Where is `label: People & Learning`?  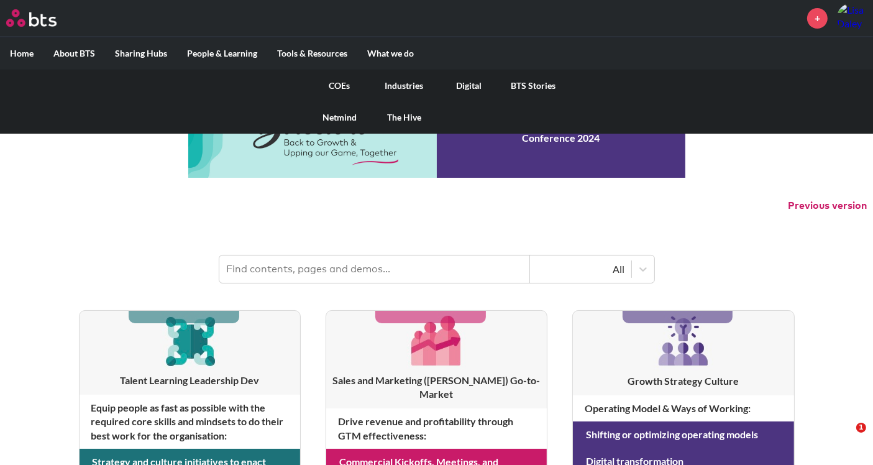
label: People & Learning is located at coordinates (222, 53).